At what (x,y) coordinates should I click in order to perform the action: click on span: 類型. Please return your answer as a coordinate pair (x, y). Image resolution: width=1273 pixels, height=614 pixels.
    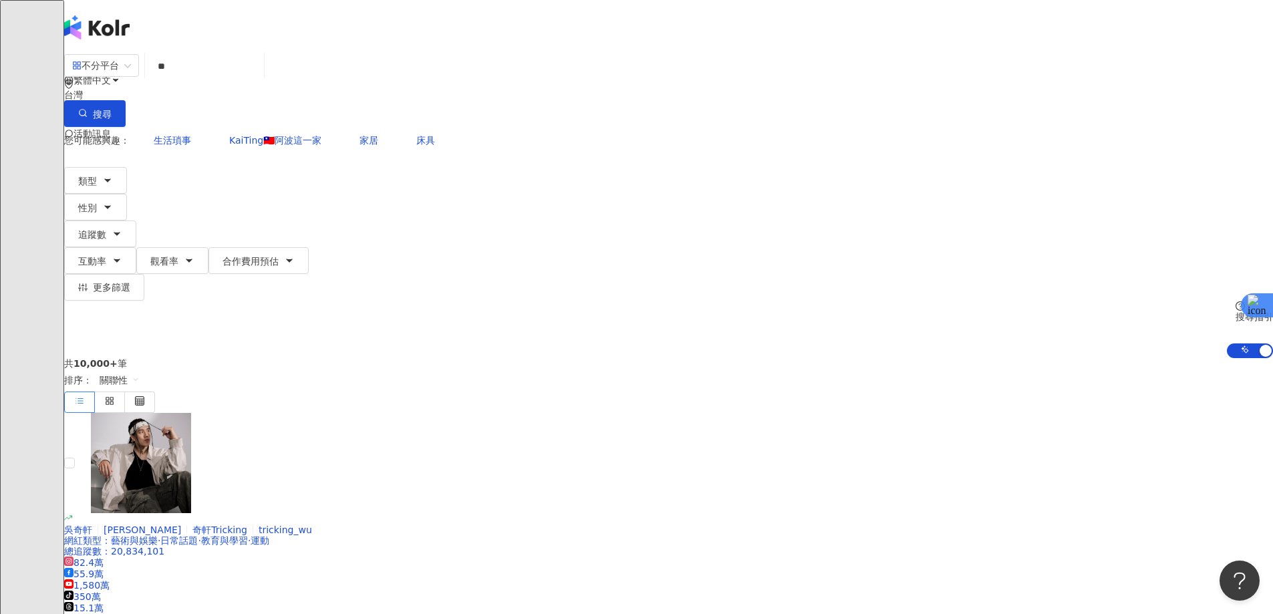
    Looking at the image, I should click on (88, 181).